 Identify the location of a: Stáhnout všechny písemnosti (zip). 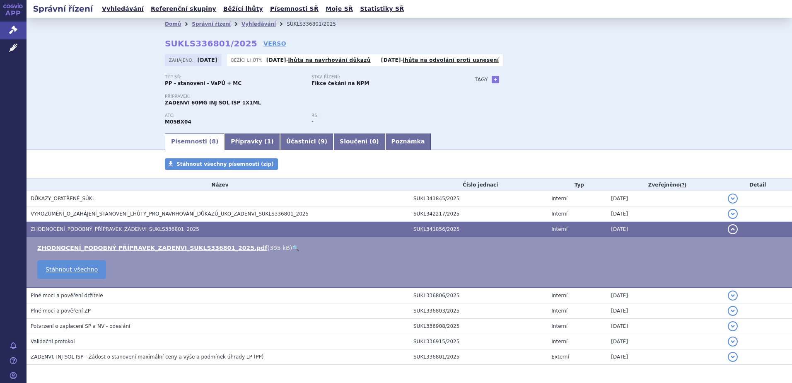
(221, 164).